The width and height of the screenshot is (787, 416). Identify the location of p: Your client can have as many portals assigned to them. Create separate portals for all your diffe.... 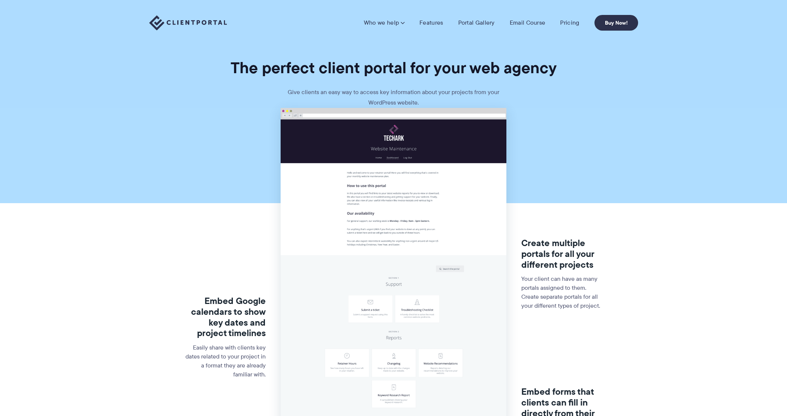
(562, 292).